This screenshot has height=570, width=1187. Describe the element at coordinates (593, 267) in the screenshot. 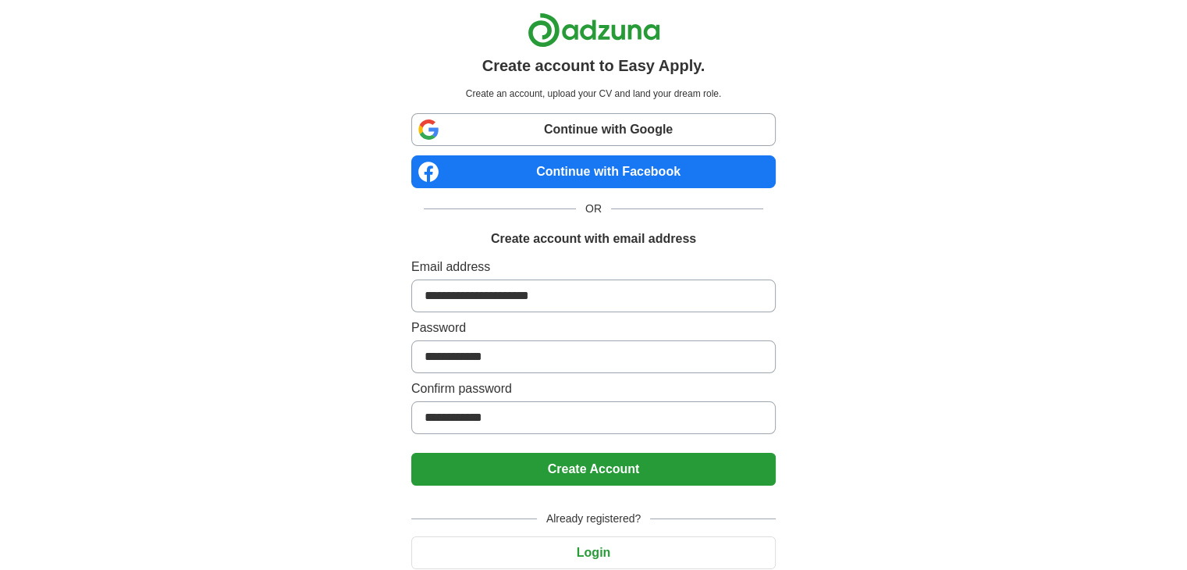

I see `label: Email address` at that location.